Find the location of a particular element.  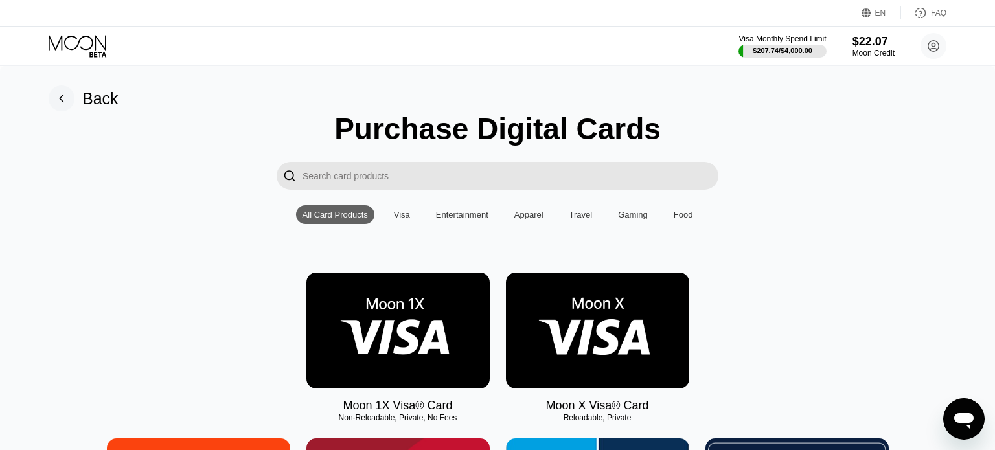

div: Food is located at coordinates (683, 214).